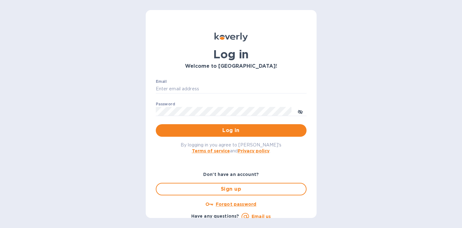 The height and width of the screenshot is (228, 462). I want to click on button: toggle password visibility, so click(300, 111).